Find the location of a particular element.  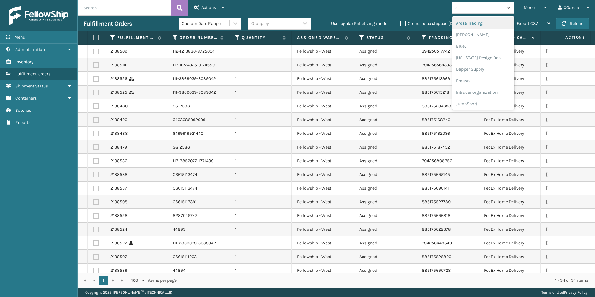

a: 1 is located at coordinates (104, 280).